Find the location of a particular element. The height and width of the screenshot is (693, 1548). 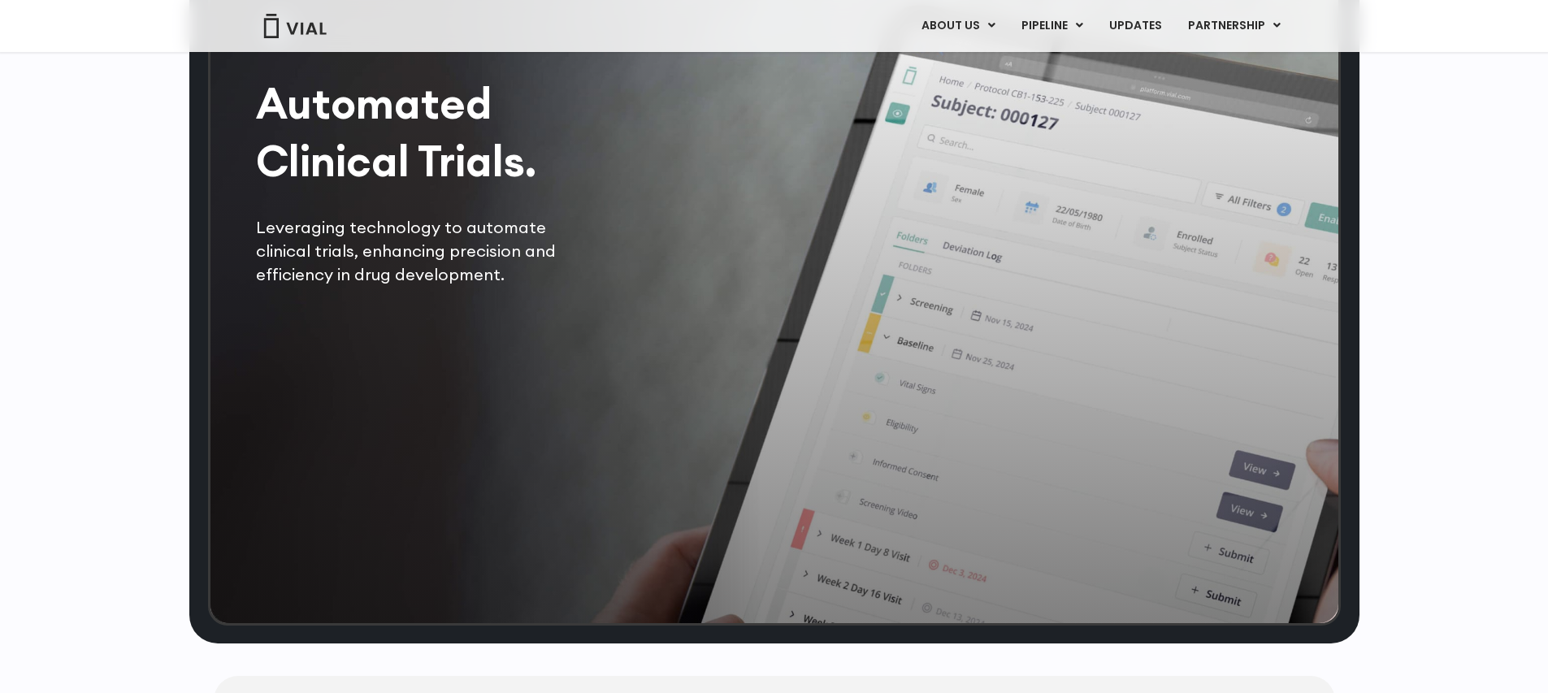

a: UPDATES is located at coordinates (1135, 26).